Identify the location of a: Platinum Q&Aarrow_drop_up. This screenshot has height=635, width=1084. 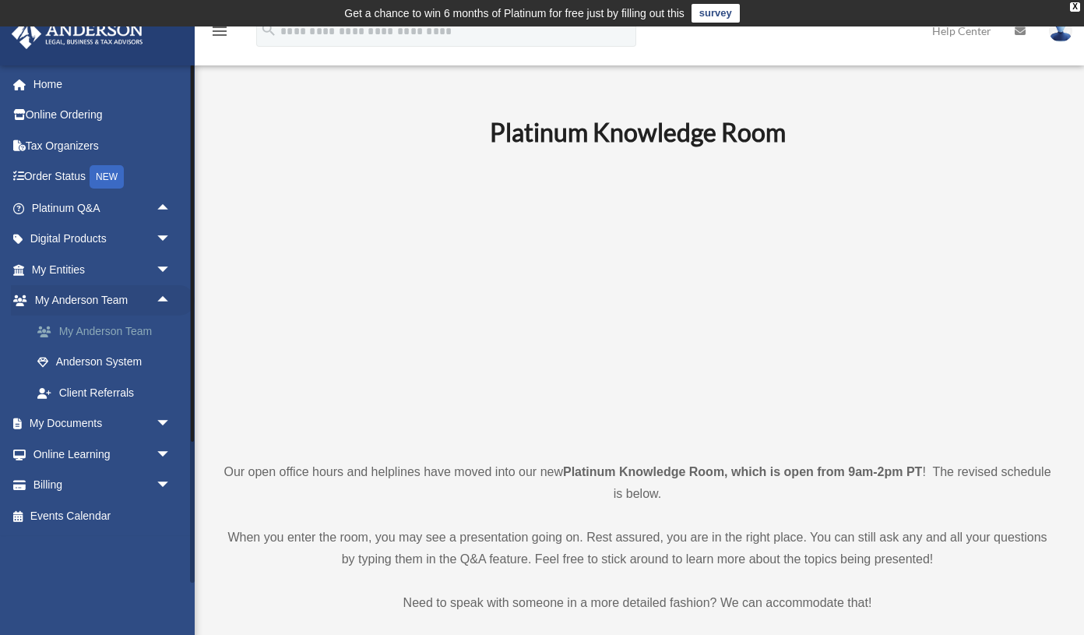
(103, 208).